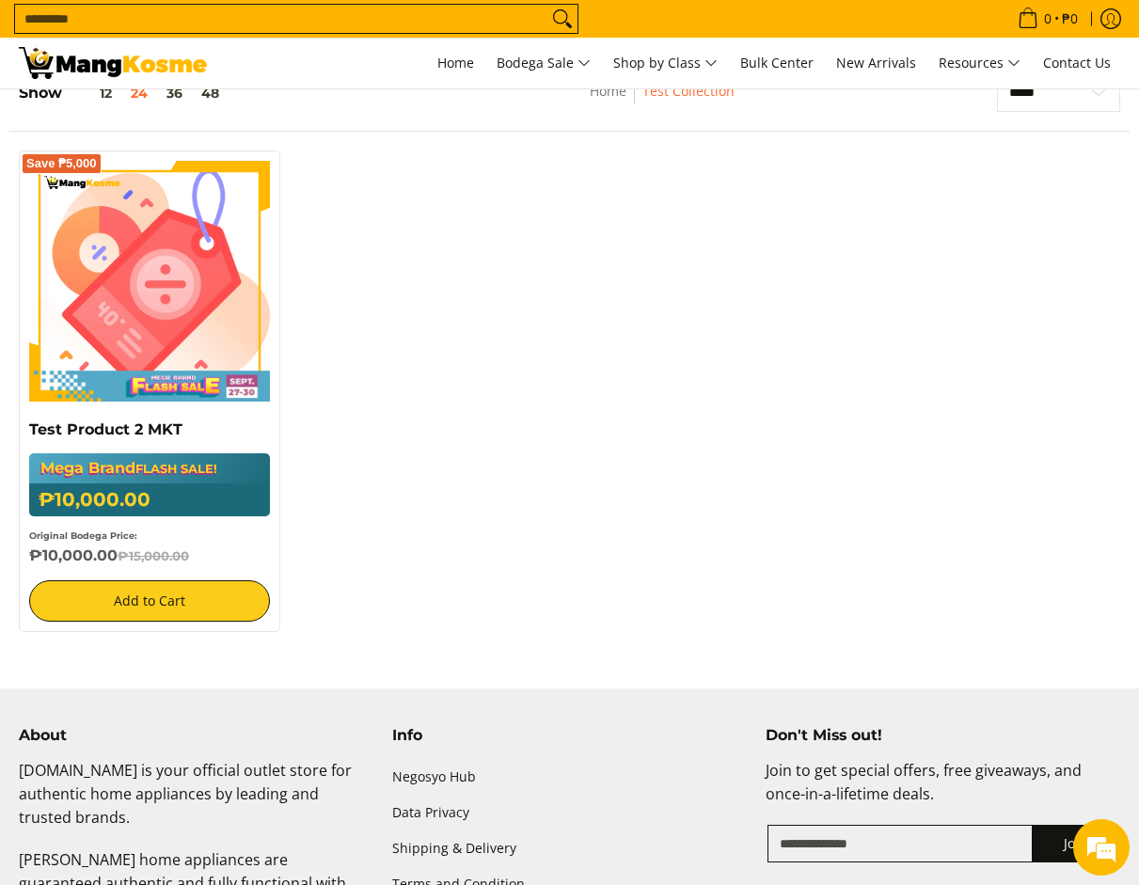  I want to click on a: Test Product 2 MKT, so click(105, 429).